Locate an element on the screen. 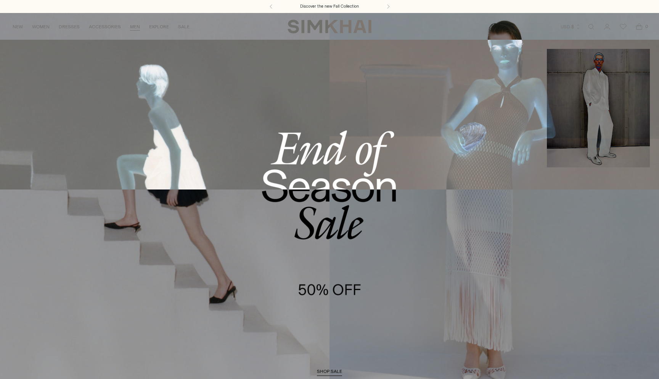 The height and width of the screenshot is (379, 659). a: Open search modal is located at coordinates (591, 27).